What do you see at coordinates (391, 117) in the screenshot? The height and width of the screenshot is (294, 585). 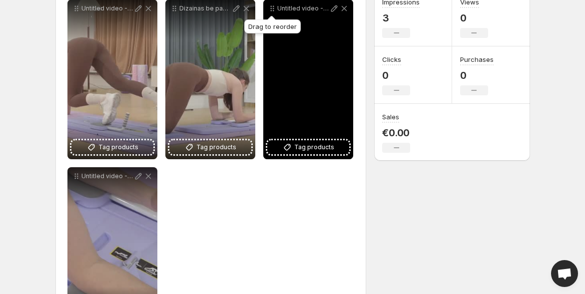 I see `h3: Sales` at bounding box center [391, 117].